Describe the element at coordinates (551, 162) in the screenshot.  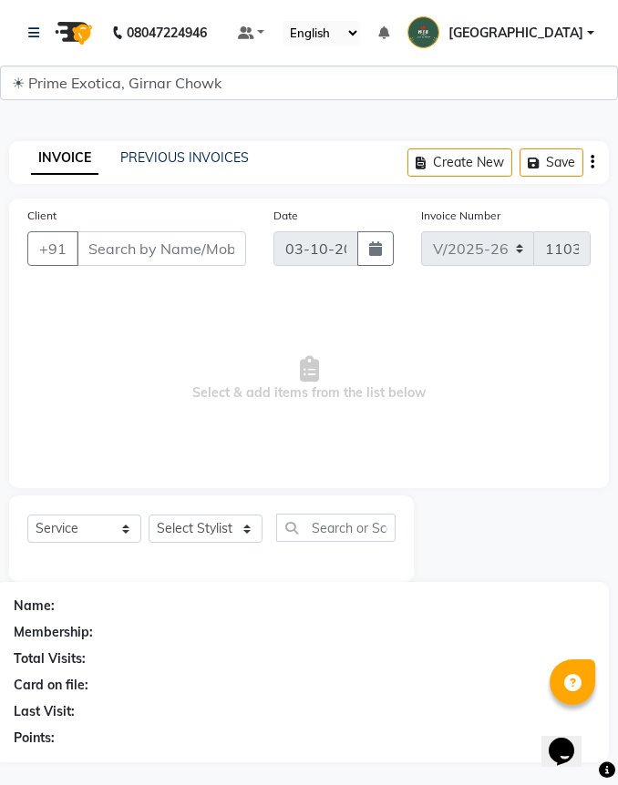
I see `button: Save` at that location.